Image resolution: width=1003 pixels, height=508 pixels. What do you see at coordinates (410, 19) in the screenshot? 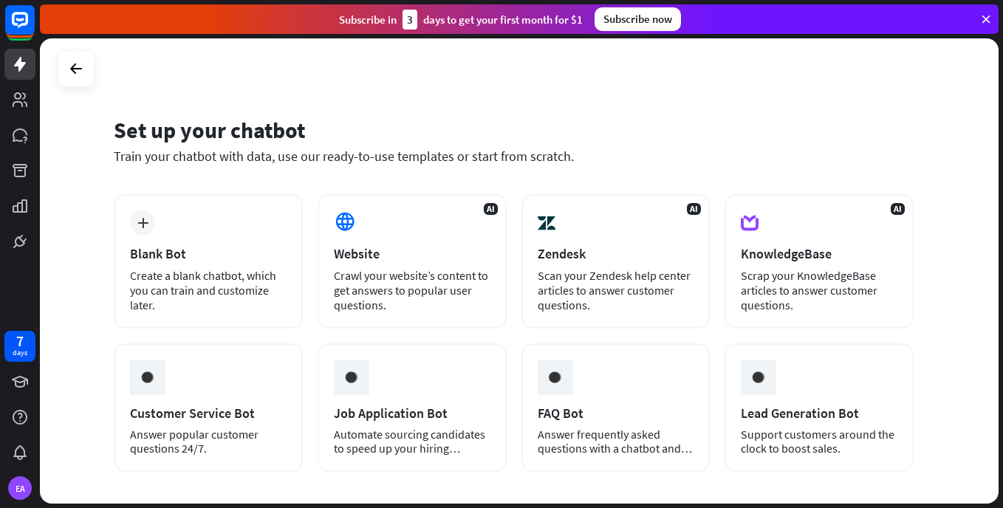
I see `div: 3` at bounding box center [410, 19].